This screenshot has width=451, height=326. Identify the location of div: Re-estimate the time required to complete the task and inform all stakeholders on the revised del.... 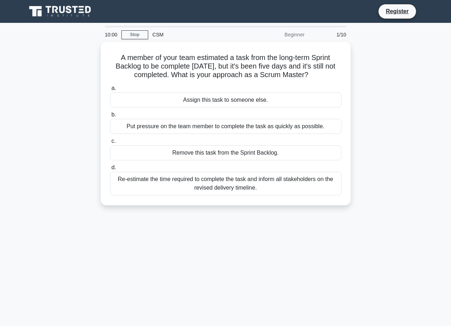
(226, 184).